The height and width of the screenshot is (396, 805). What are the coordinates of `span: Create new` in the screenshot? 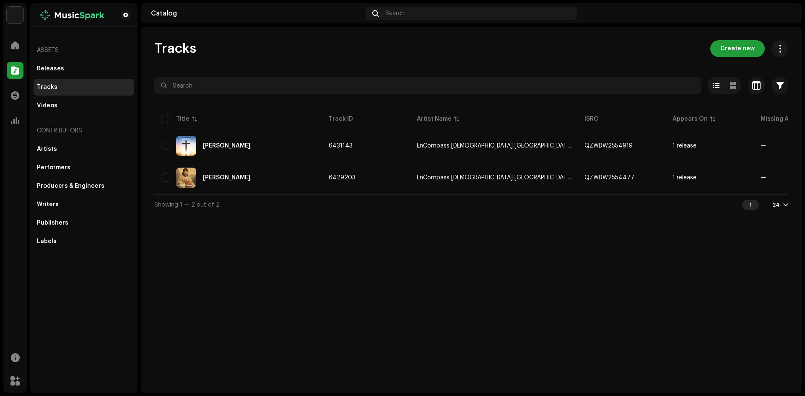 It's located at (738, 49).